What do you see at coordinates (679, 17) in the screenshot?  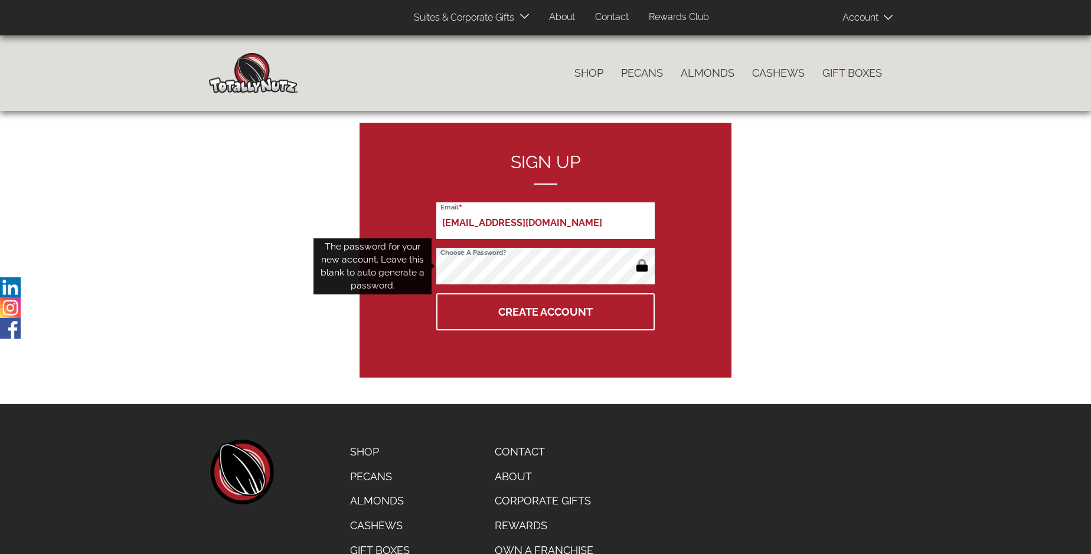 I see `a: Rewards Club` at bounding box center [679, 17].